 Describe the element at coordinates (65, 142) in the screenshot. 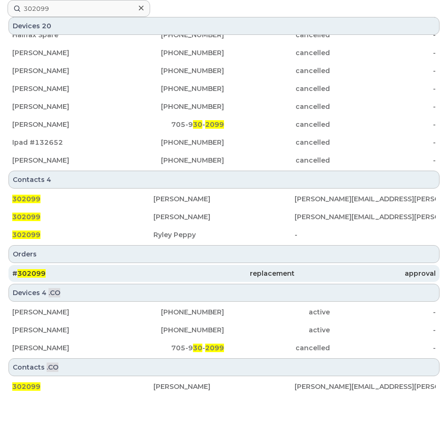

I see `div: Ipad #132652` at that location.